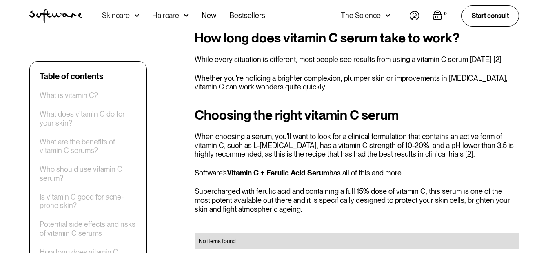 The width and height of the screenshot is (548, 253). What do you see at coordinates (356, 145) in the screenshot?
I see `p: When choosing a serum, you'll want to look for a clinical formulation that contains an active for...` at bounding box center [356, 145].